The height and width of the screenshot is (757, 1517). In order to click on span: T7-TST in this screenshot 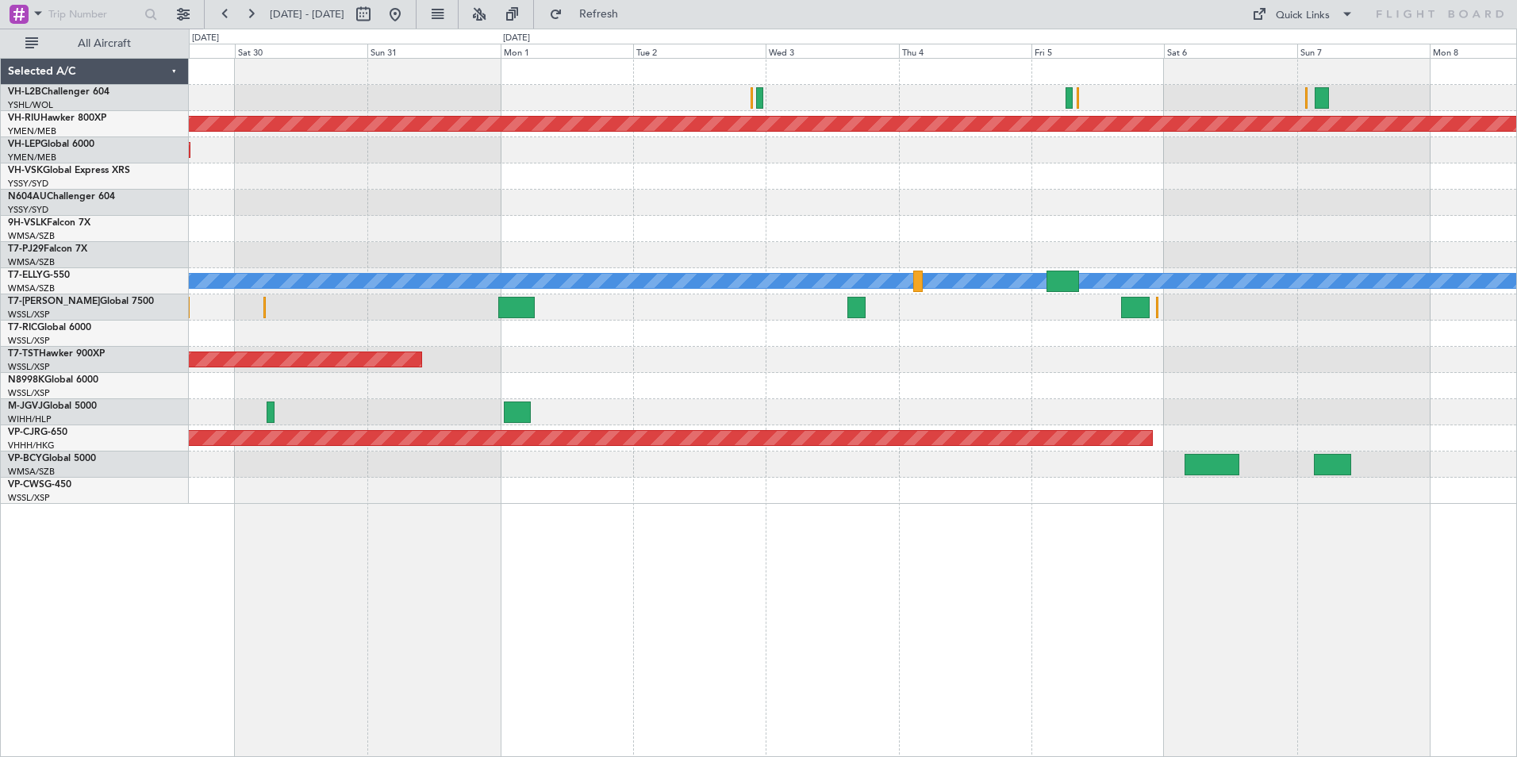, I will do `click(23, 354)`.